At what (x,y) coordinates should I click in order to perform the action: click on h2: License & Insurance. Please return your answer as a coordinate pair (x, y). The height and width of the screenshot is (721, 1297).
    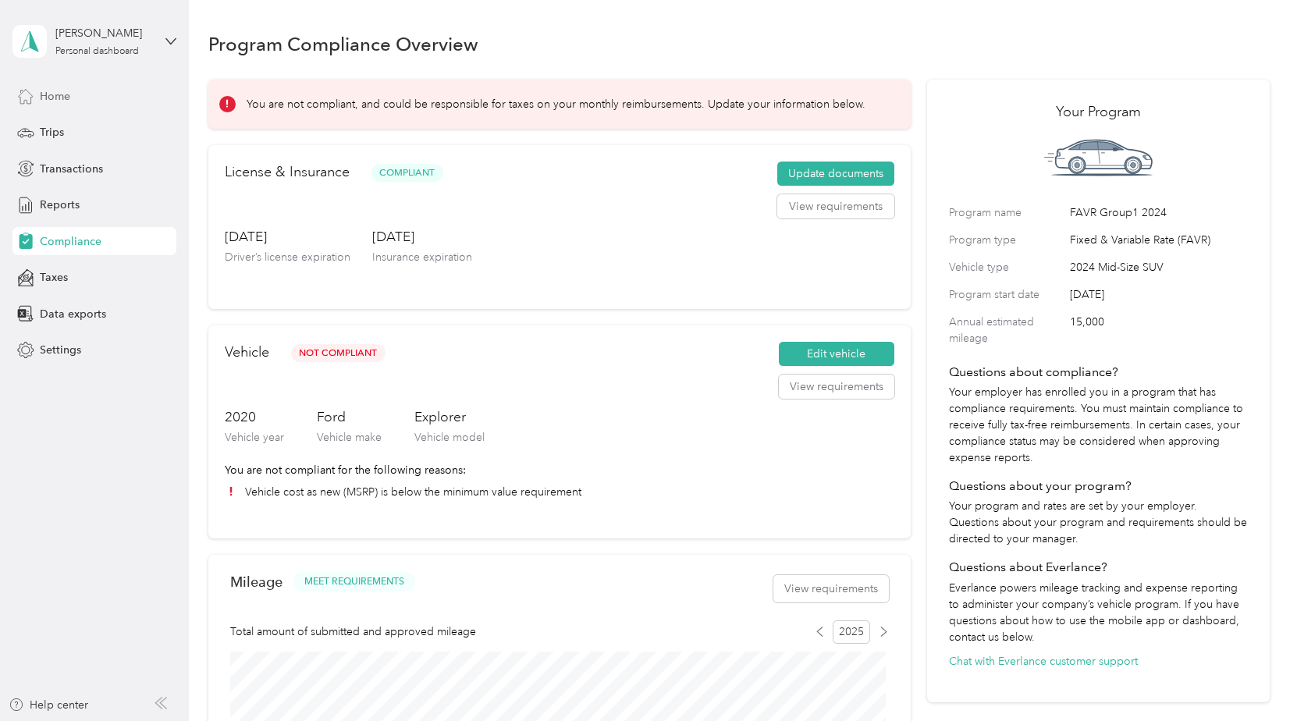
    Looking at the image, I should click on (287, 172).